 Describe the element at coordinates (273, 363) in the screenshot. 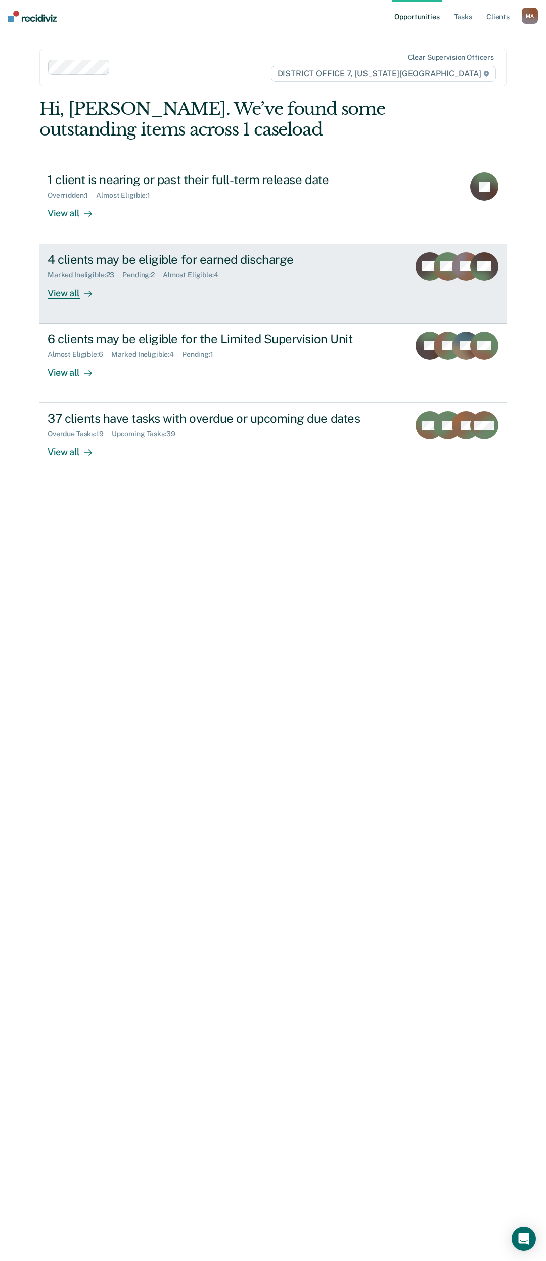

I see `a: 6 clients may be eligible for the Limited Supervision UnitAlmost Eligible:6Marked Ineligible:4Pen...` at that location.